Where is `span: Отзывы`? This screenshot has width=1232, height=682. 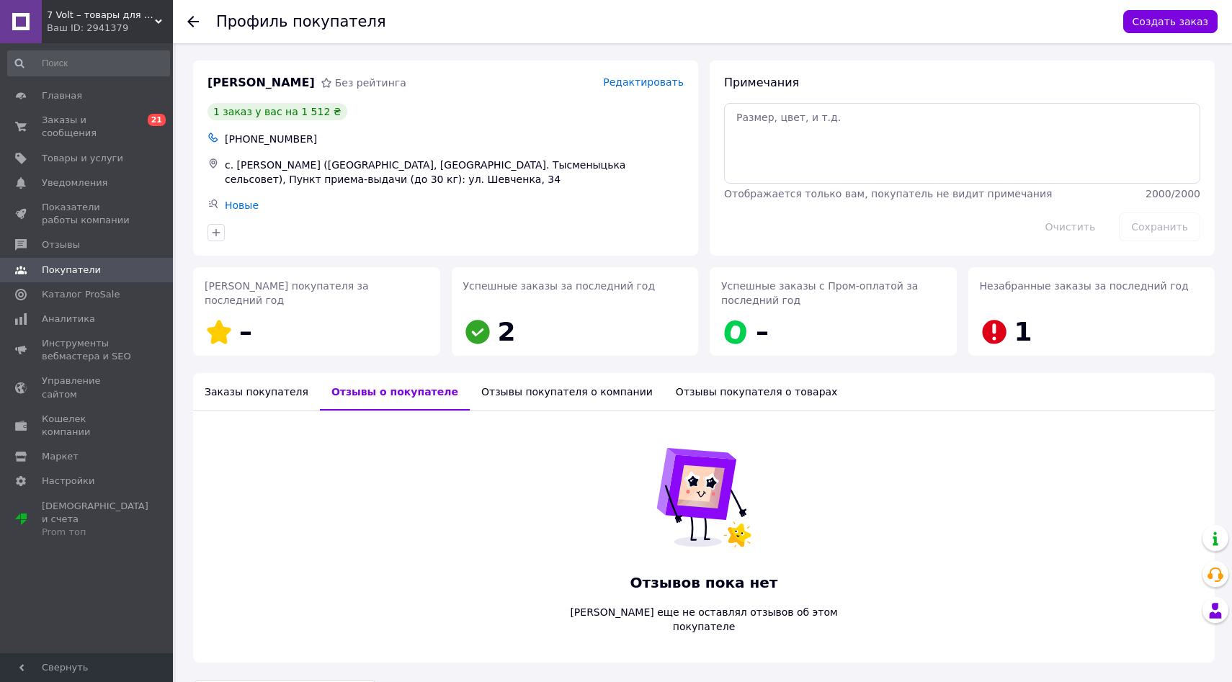
span: Отзывы is located at coordinates (61, 245).